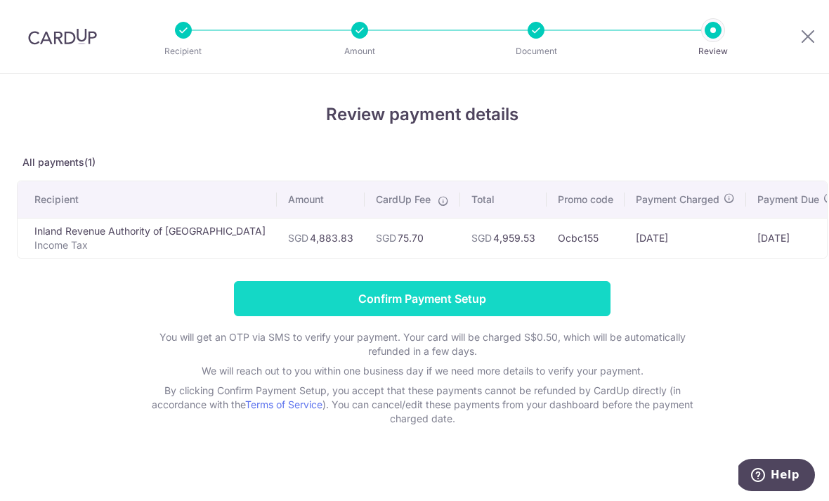 The width and height of the screenshot is (829, 501). I want to click on p: Recipient, so click(183, 51).